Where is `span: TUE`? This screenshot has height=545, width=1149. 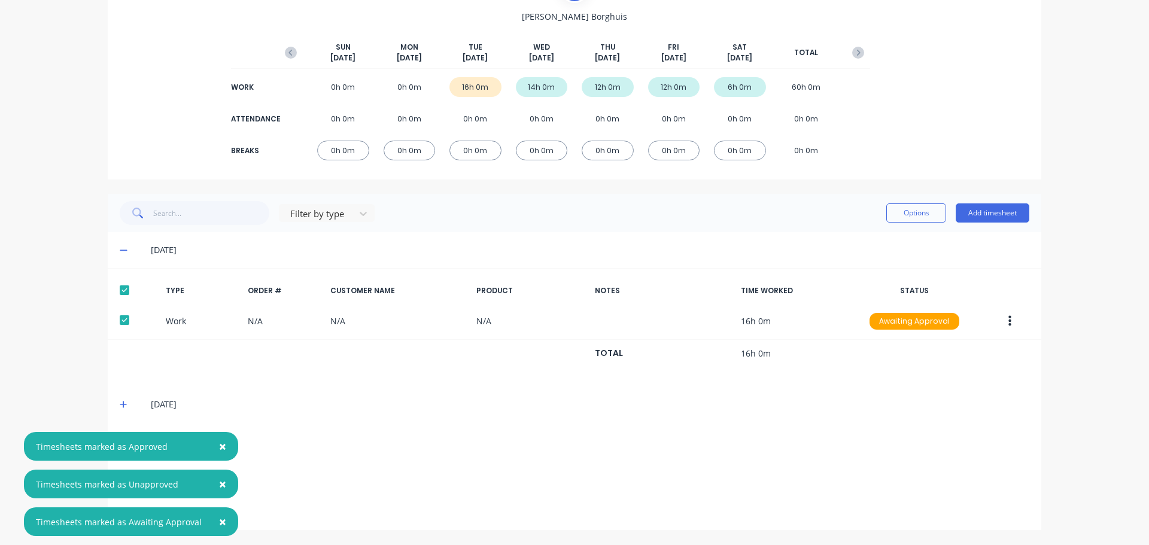 span: TUE is located at coordinates (475, 47).